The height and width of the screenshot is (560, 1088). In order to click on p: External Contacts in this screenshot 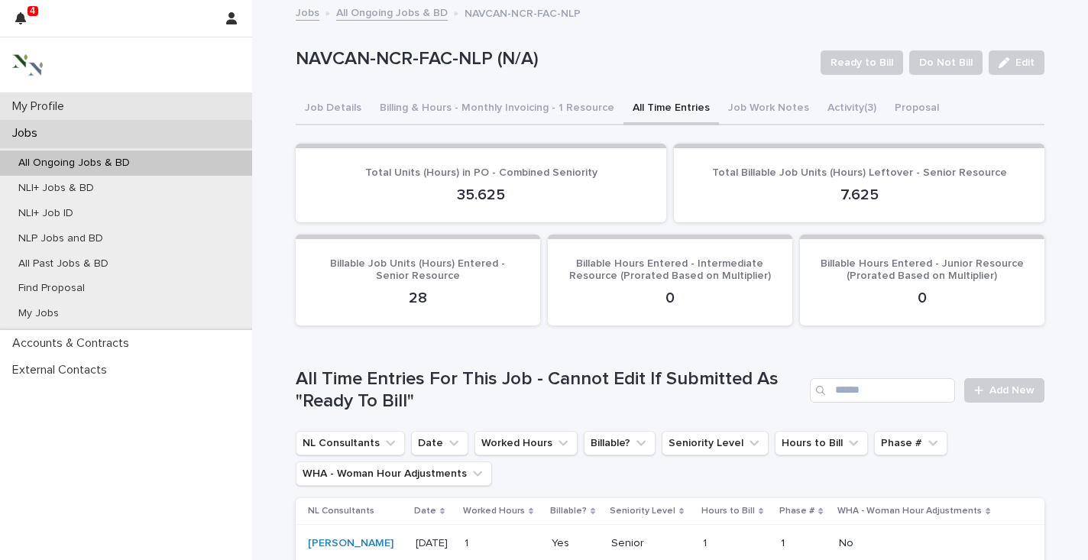, I will do `click(63, 370)`.